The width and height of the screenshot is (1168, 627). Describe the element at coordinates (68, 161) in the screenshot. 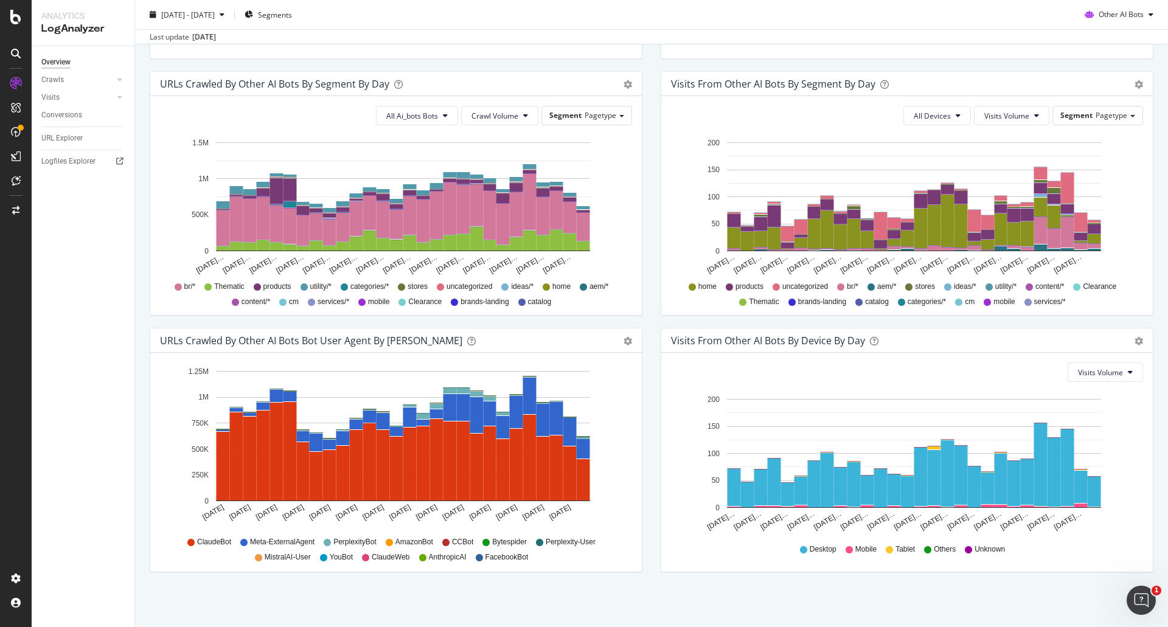

I see `div: Logfiles Explorer` at that location.